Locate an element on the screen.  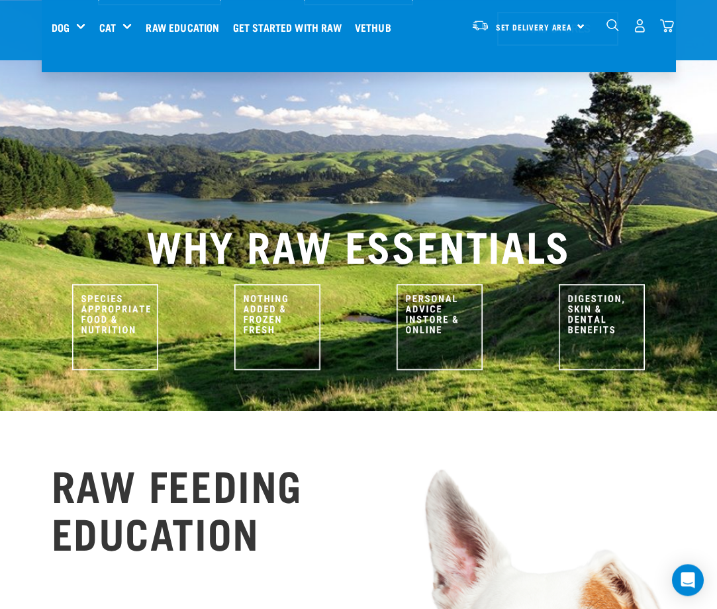
a: Dog is located at coordinates (60, 27).